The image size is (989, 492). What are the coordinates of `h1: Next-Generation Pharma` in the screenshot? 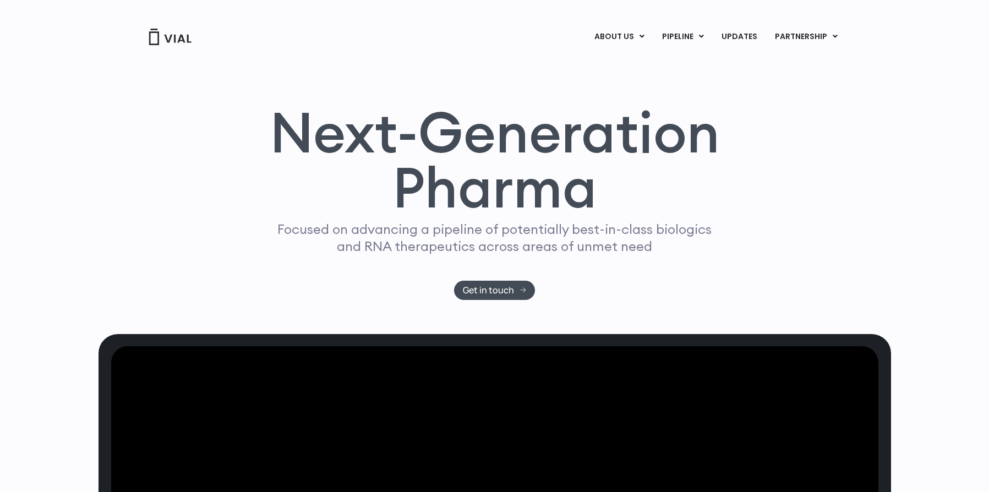 It's located at (495, 160).